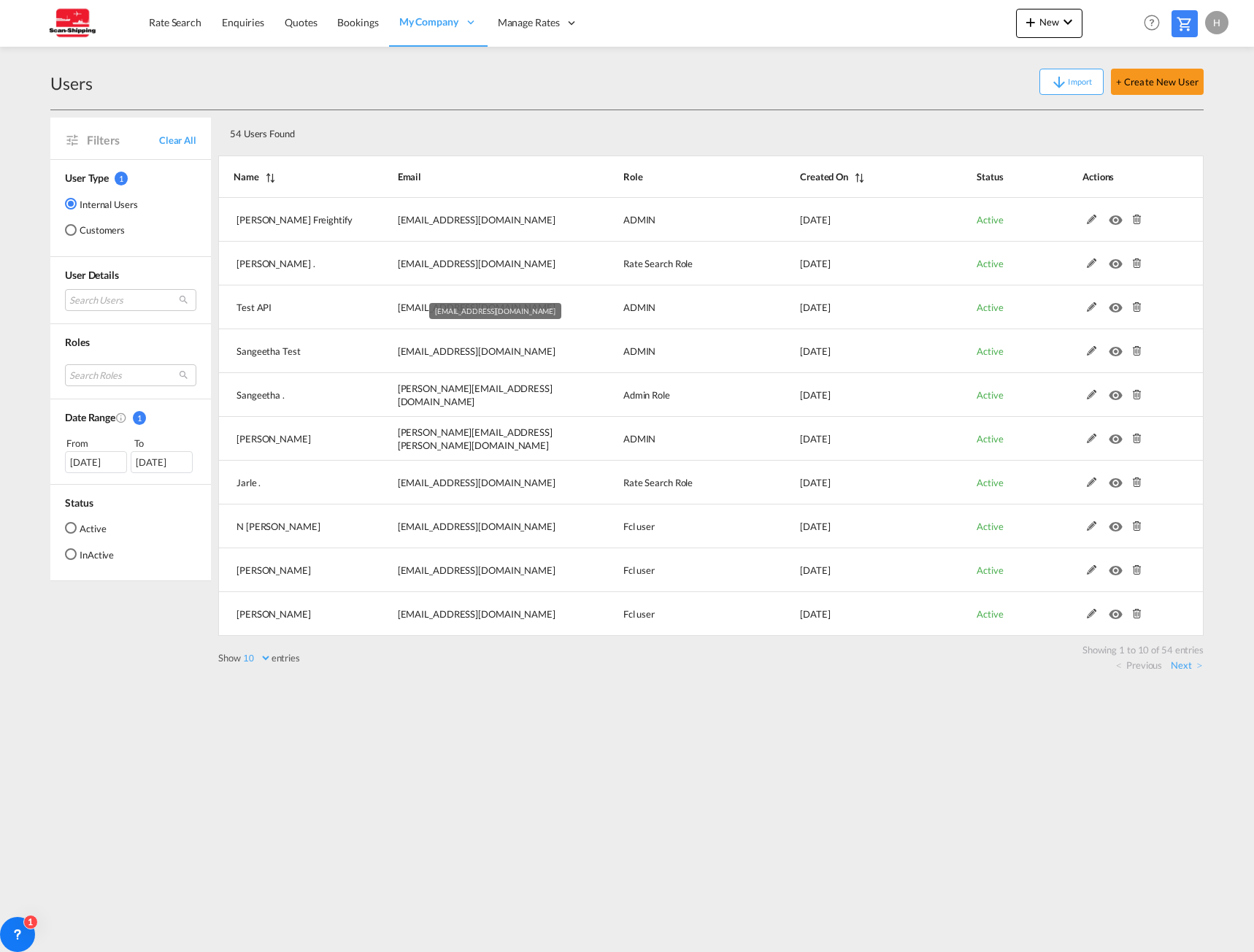  What do you see at coordinates (1157, 82) in the screenshot?
I see `button: + Create New User` at bounding box center [1157, 82].